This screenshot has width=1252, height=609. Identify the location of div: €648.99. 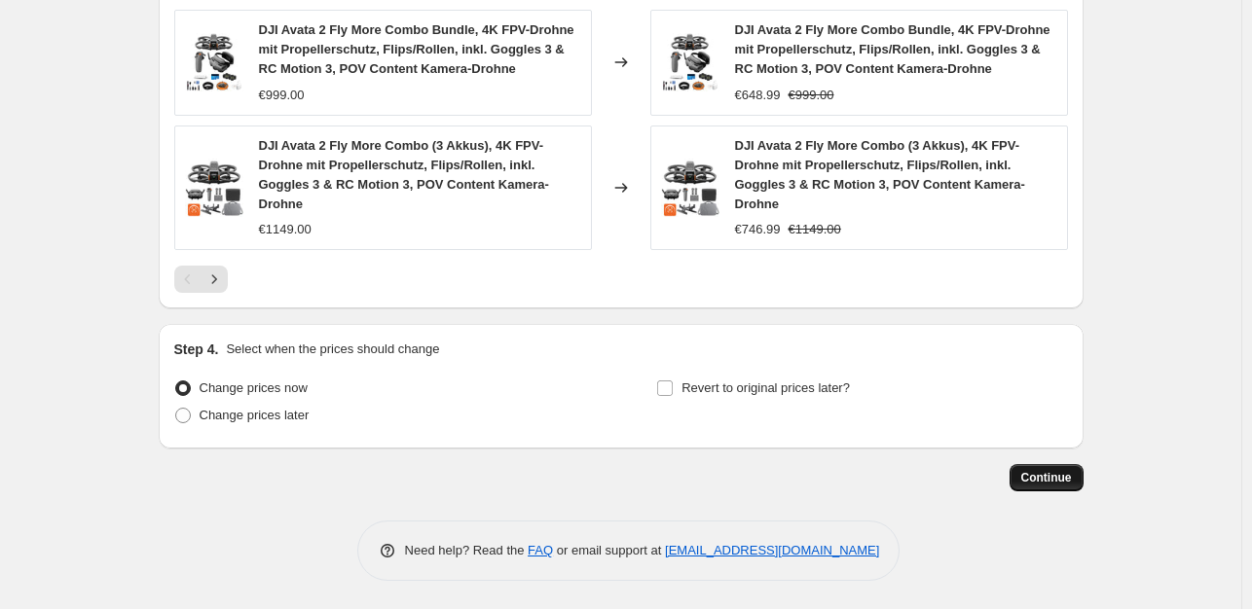
(757, 95).